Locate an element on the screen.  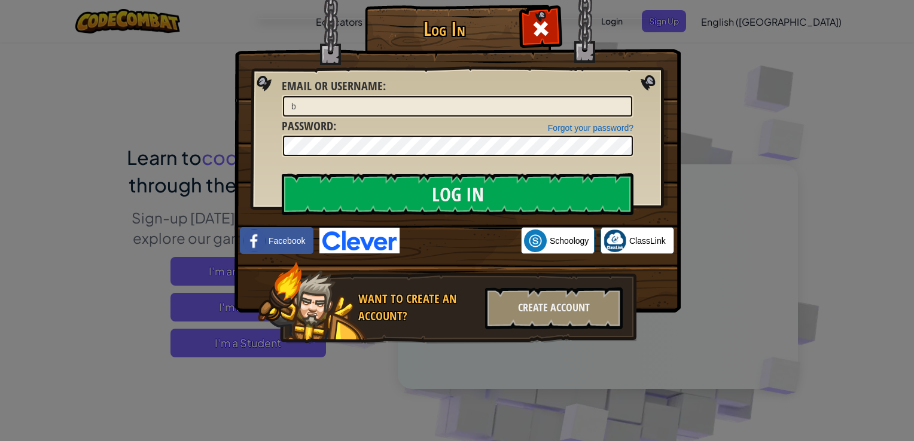
img: clever-logo-blue.png is located at coordinates (360, 240).